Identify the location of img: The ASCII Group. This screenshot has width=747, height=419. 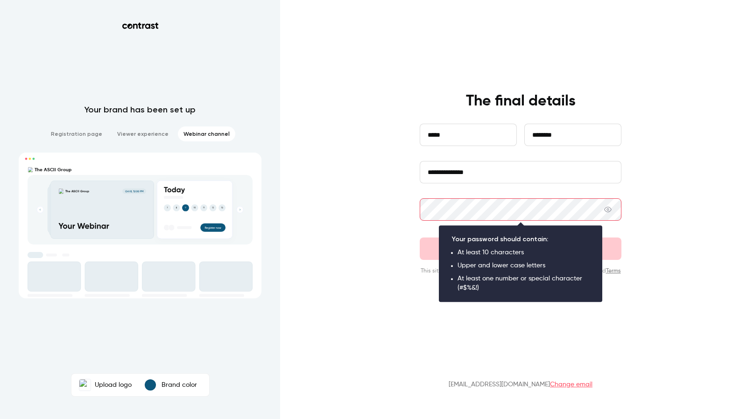
(85, 385).